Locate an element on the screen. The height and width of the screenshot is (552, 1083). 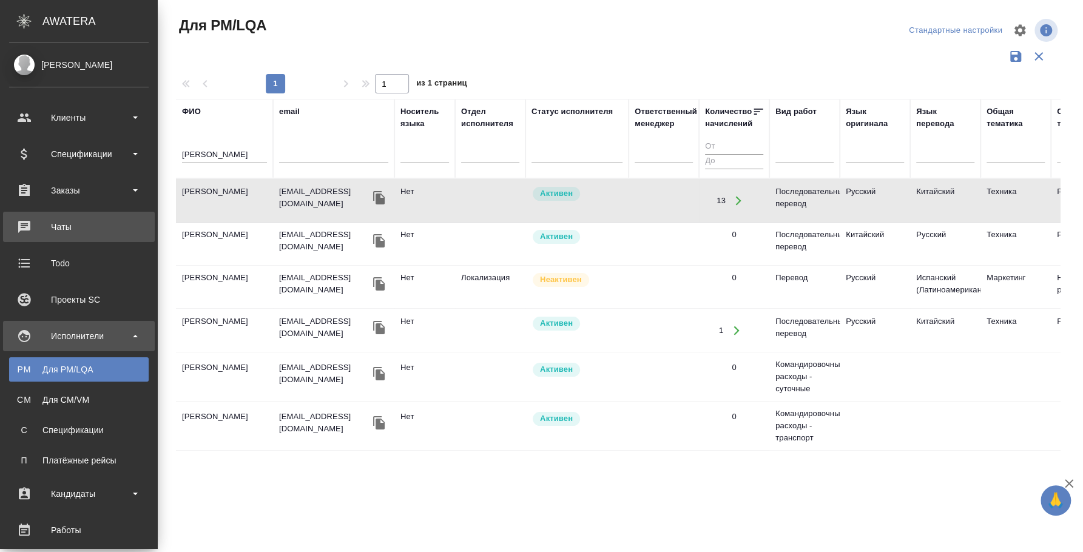
div: Статус исполнителя is located at coordinates (572, 112).